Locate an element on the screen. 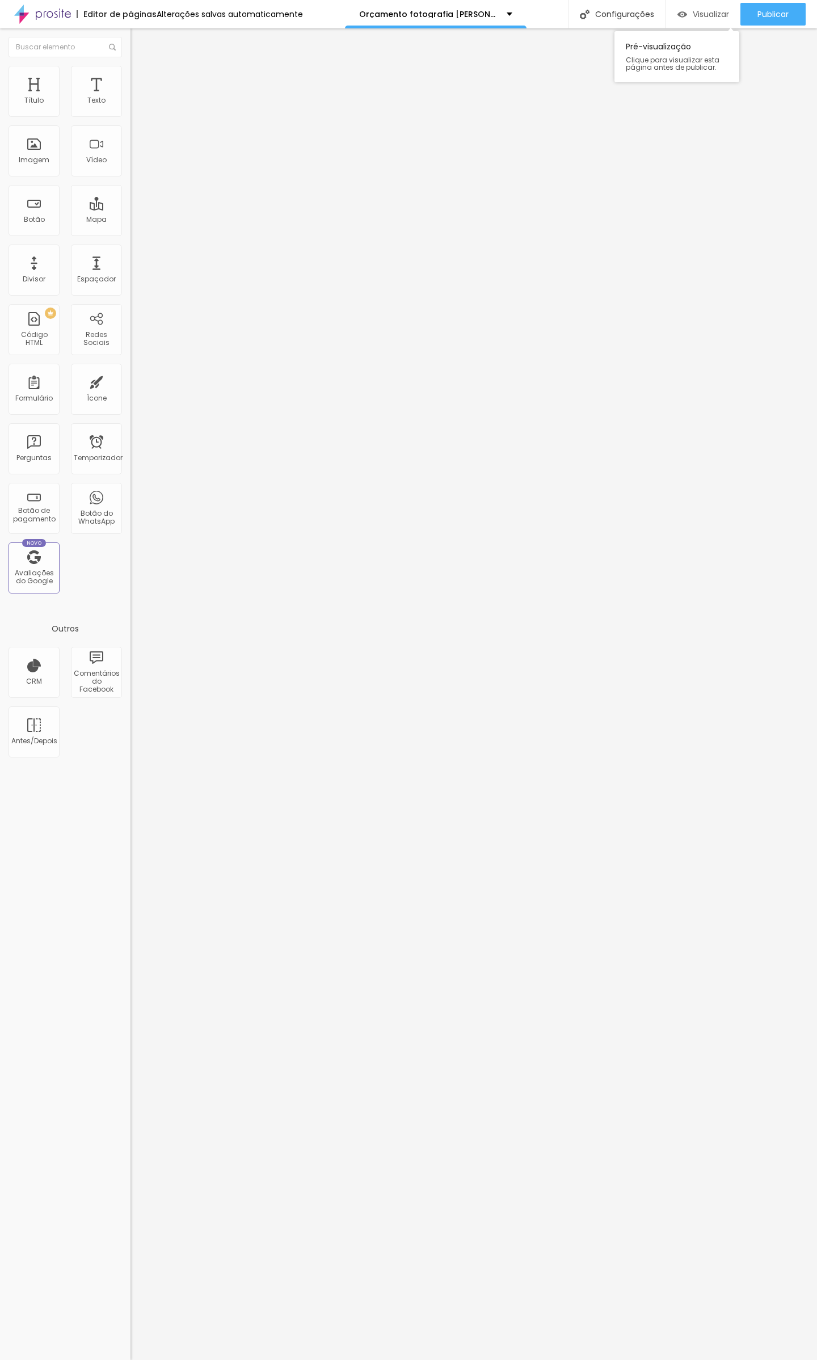  font: Configurações is located at coordinates (625, 14).